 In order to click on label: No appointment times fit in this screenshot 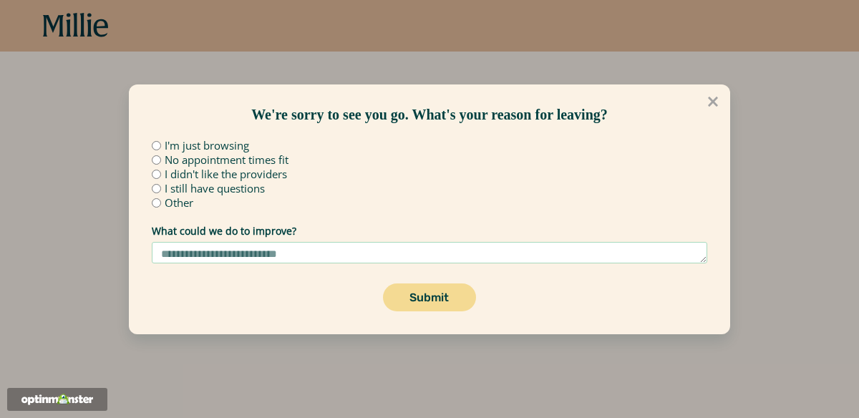, I will do `click(226, 160)`.